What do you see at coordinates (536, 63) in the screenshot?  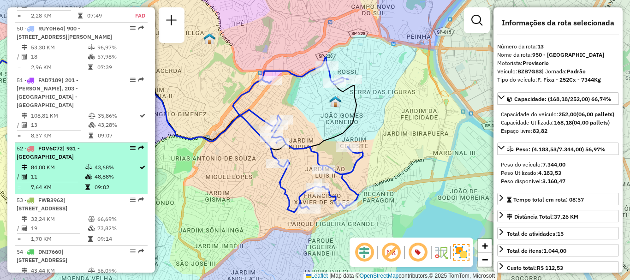 I see `strong: Provisorio` at bounding box center [536, 63].